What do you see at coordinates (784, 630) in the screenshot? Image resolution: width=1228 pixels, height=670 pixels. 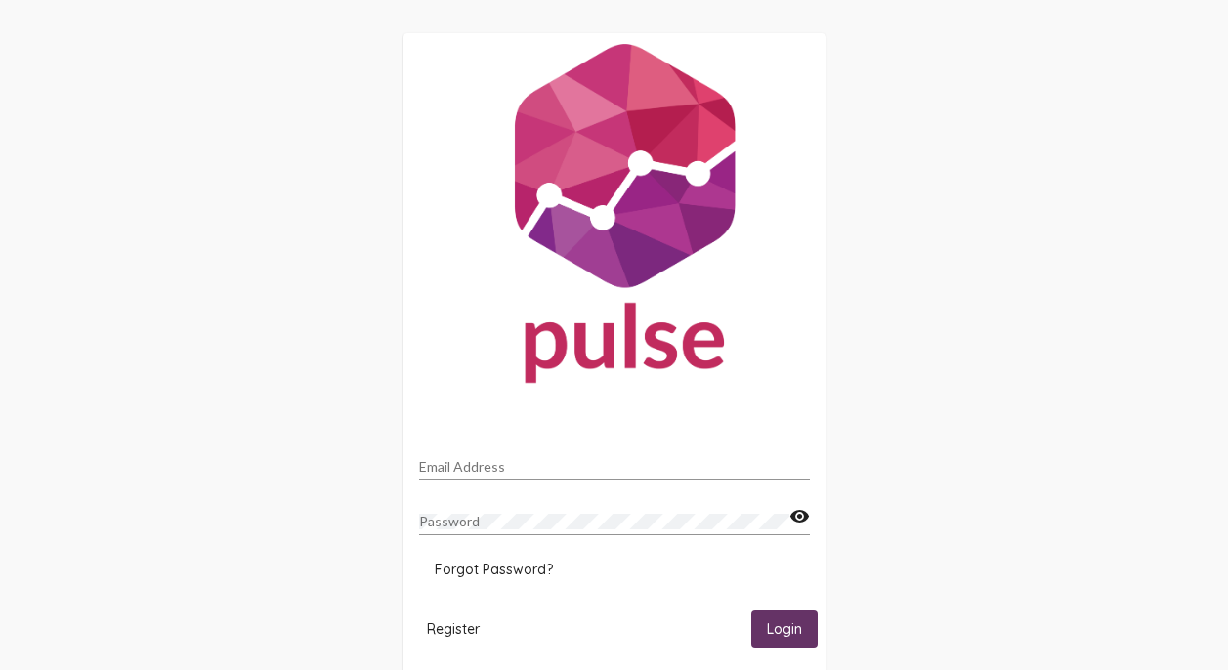 I see `span: Login` at bounding box center [784, 630].